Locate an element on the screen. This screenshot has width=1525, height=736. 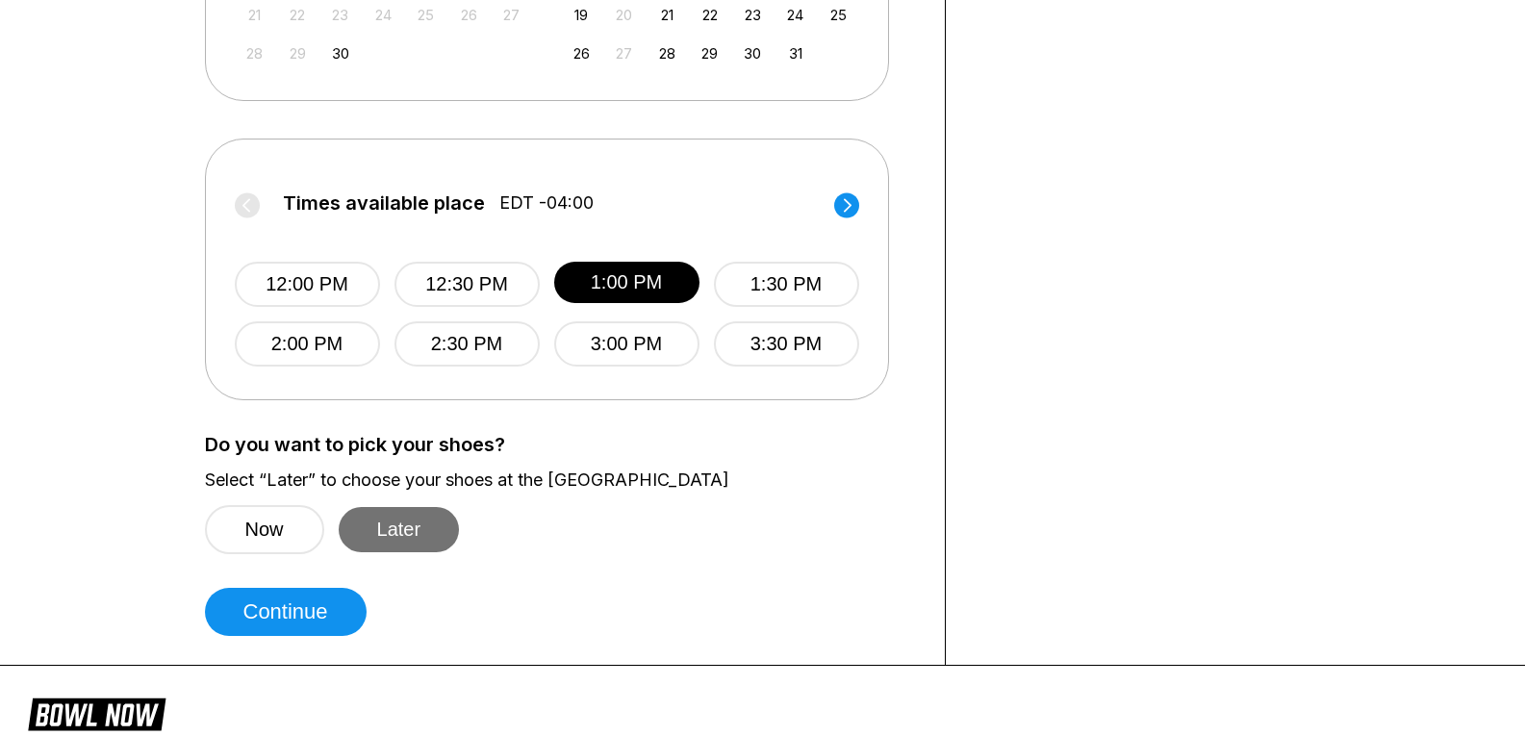
div: Choose Saturday, October 25th, 2025 is located at coordinates (838, 14).